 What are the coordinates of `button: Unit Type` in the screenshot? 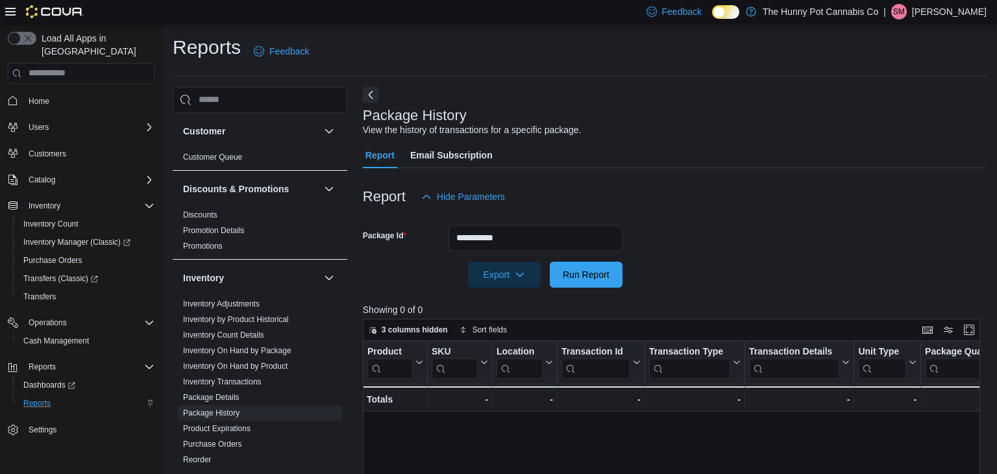 It's located at (888, 362).